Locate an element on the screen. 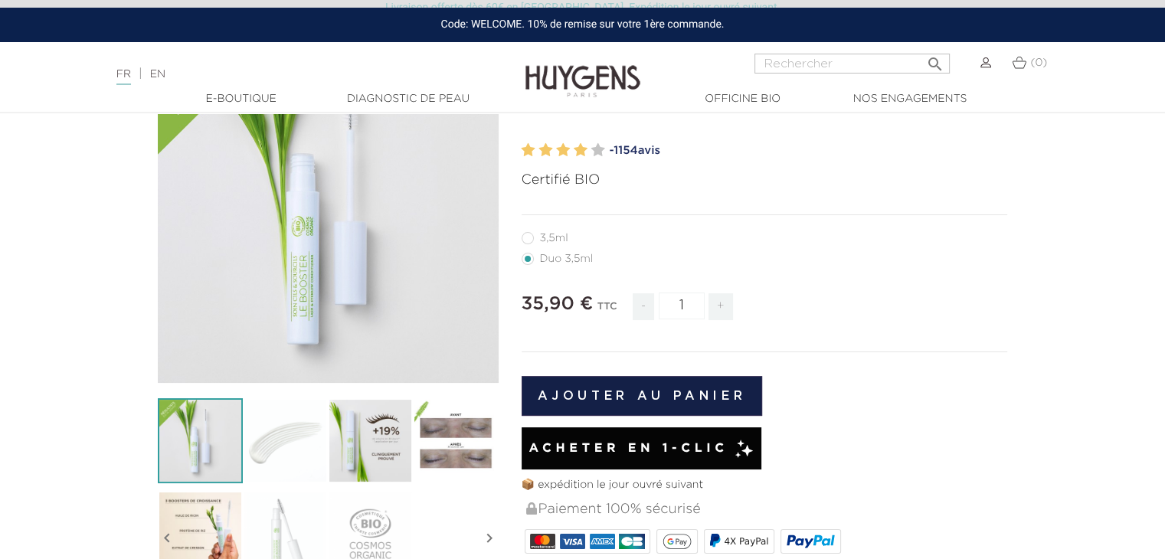  a: Nos engagements is located at coordinates (910, 99).